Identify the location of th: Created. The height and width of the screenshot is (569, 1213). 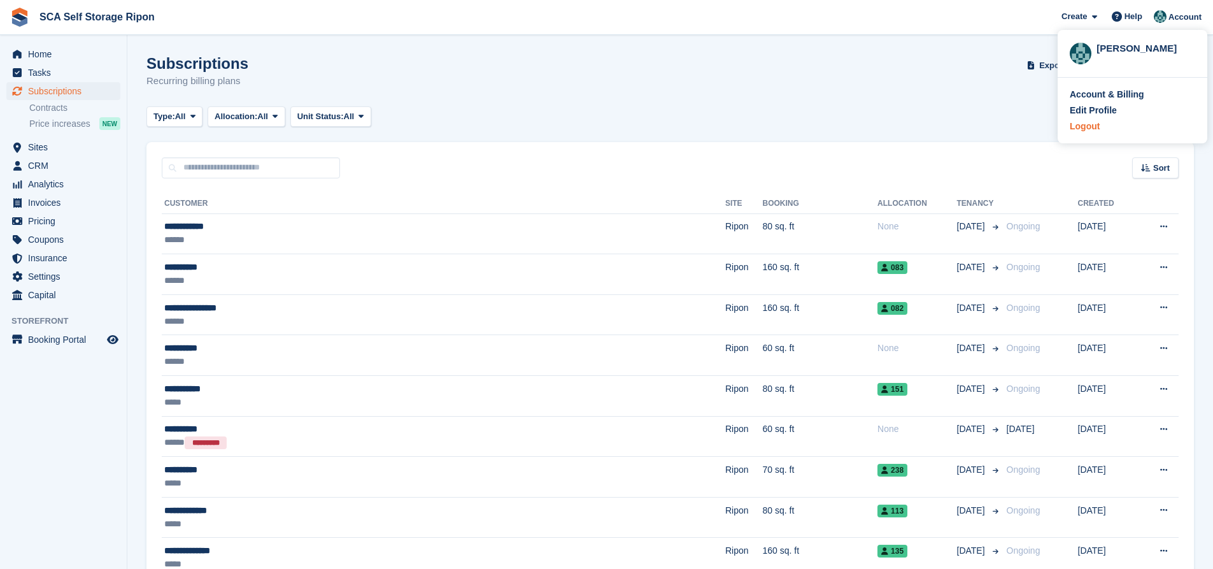
(1107, 204).